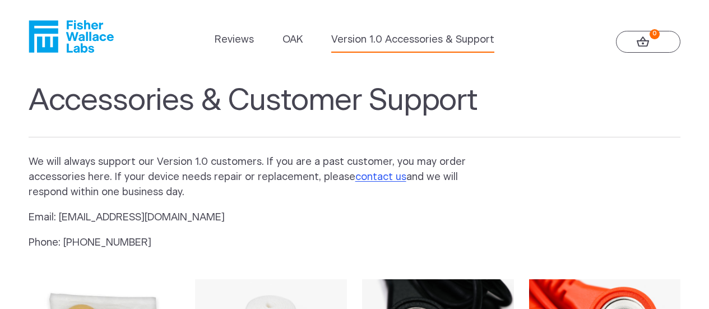 The image size is (709, 309). What do you see at coordinates (412, 40) in the screenshot?
I see `a: Version 1.0 Accessories & Support` at bounding box center [412, 40].